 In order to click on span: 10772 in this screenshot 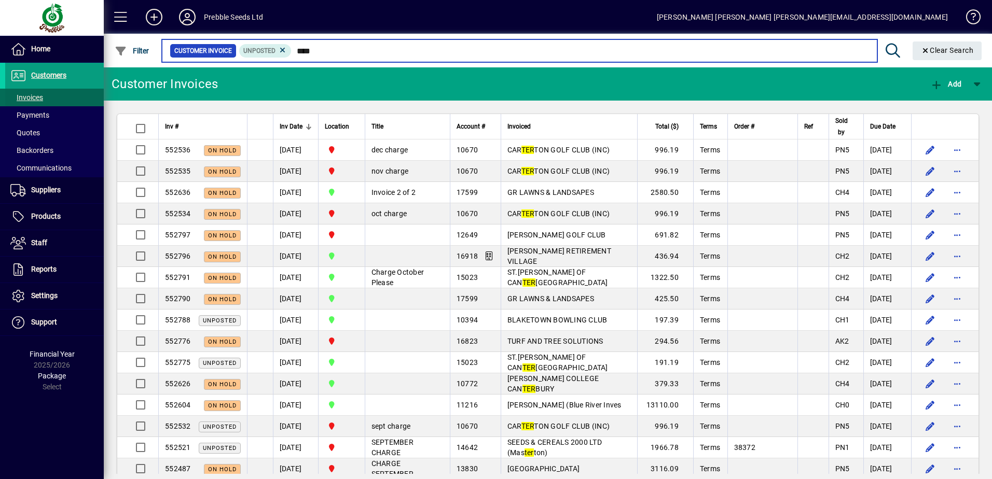, I will do `click(467, 384)`.